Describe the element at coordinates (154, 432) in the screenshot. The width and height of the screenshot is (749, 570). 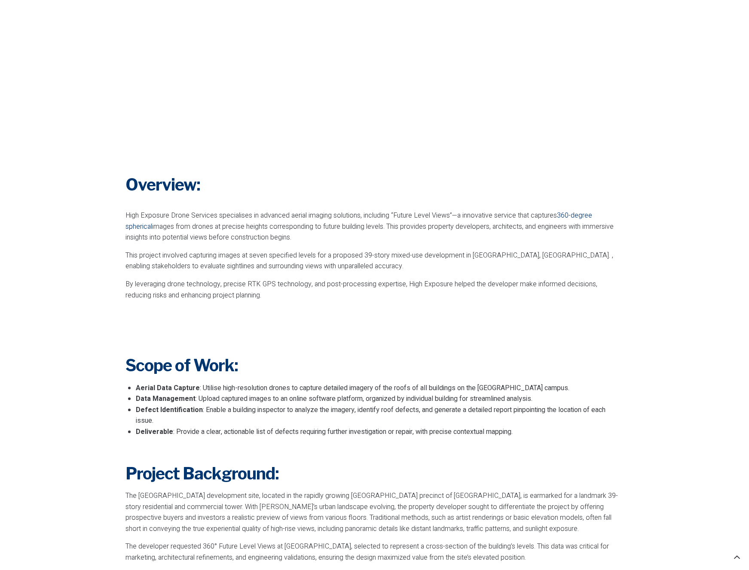
I see `b: Deliverable` at that location.